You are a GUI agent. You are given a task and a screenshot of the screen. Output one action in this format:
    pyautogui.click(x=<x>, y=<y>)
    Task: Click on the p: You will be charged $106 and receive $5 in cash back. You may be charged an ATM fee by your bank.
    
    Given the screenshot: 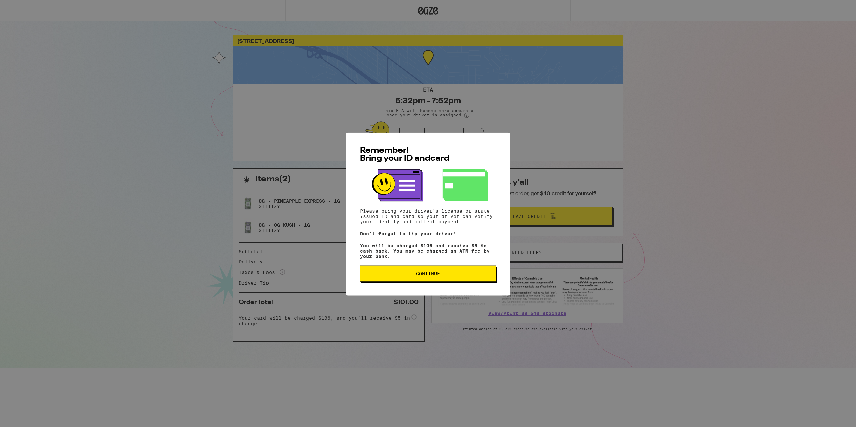 What is the action you would take?
    pyautogui.click(x=428, y=251)
    